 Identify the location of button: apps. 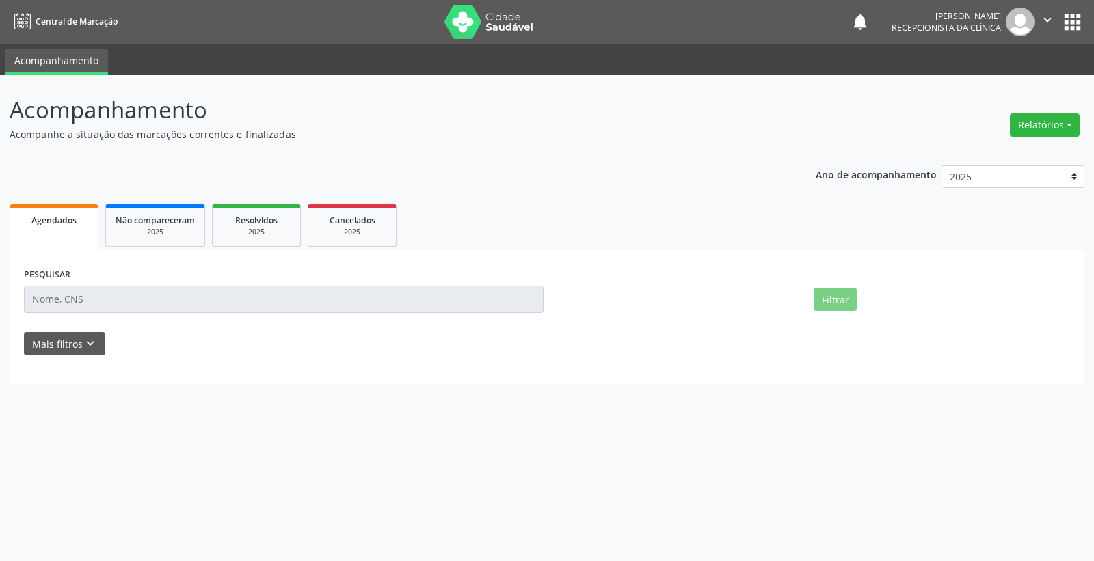
(1072, 22).